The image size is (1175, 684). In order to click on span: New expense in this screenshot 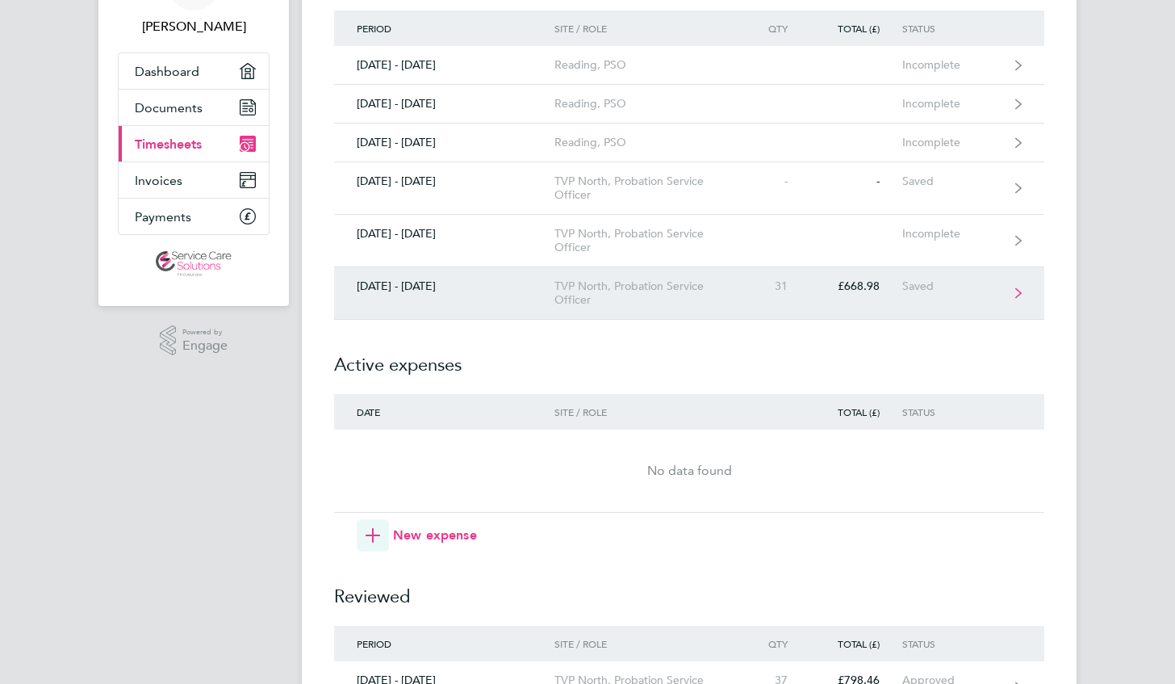, I will do `click(435, 535)`.